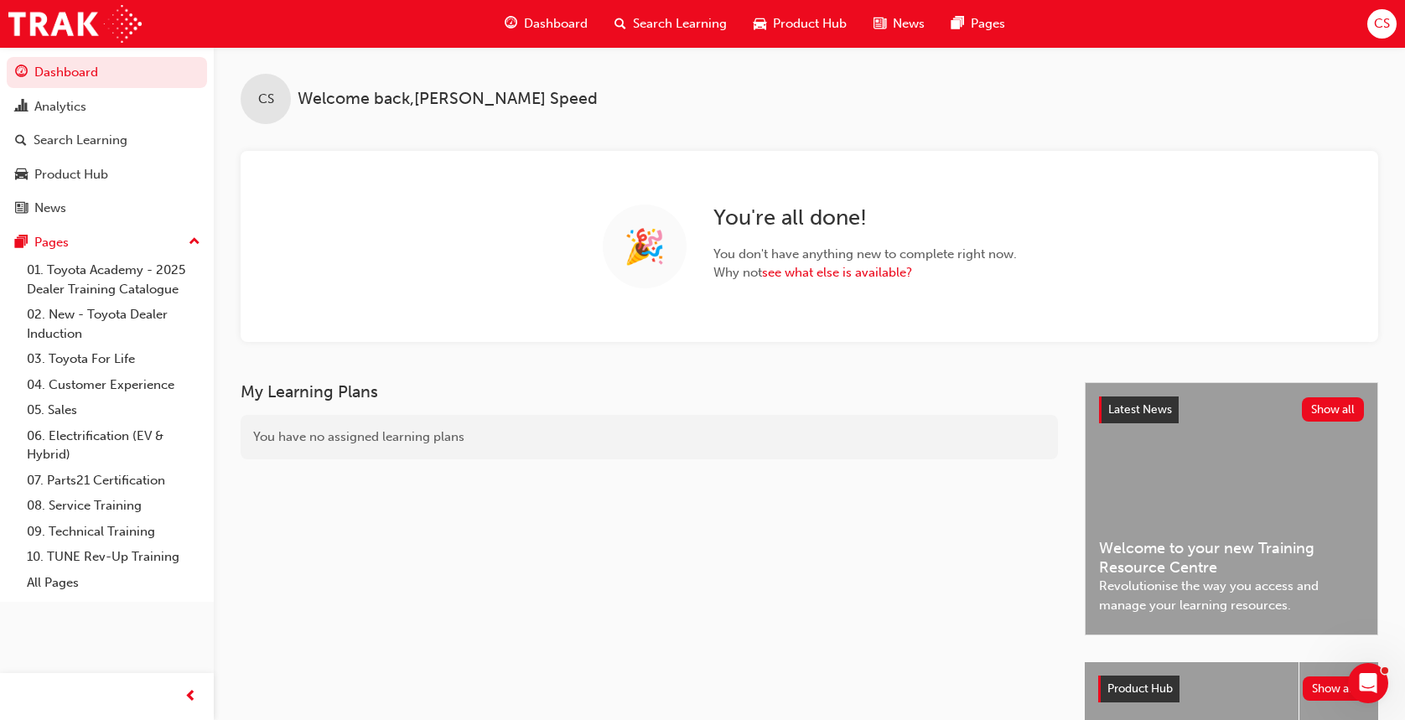  What do you see at coordinates (113, 531) in the screenshot?
I see `a: 09. Technical Training` at bounding box center [113, 531].